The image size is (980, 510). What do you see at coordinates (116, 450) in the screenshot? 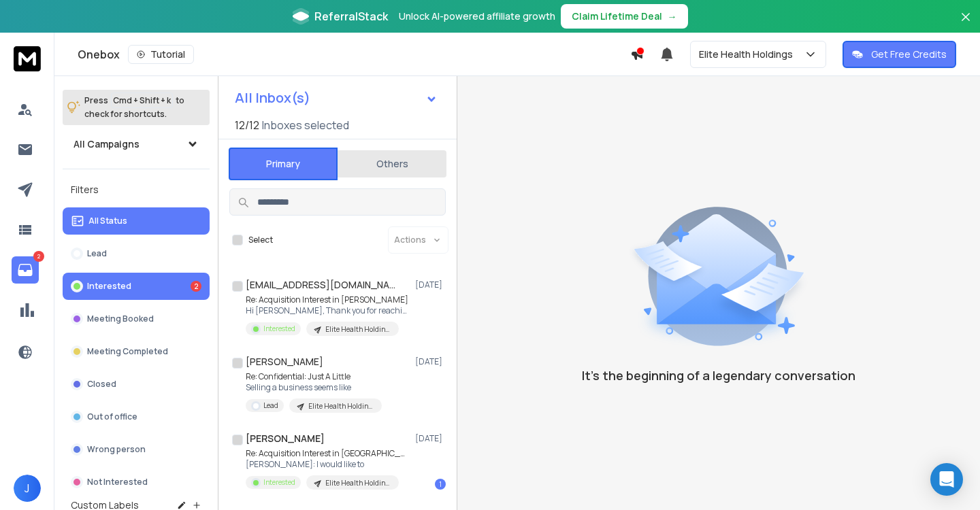
I see `p: Wrong person` at bounding box center [116, 450].